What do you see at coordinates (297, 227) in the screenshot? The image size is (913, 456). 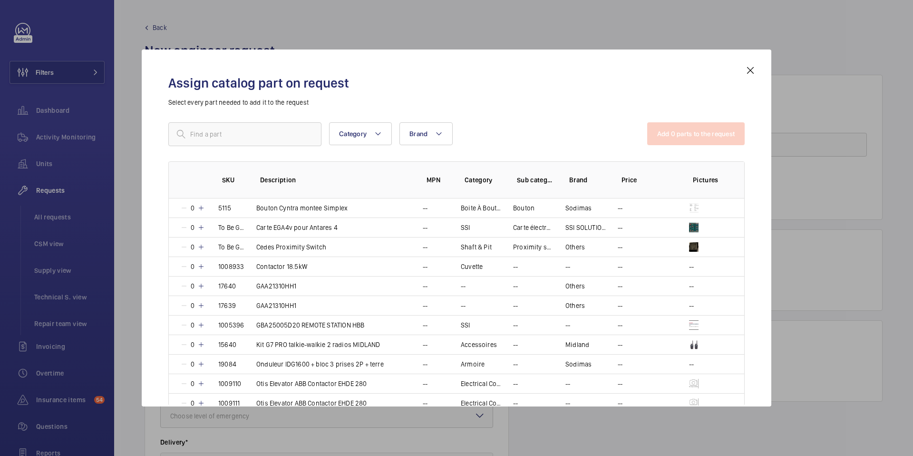 I see `p: Carte EGA4v pour Antares 4` at bounding box center [297, 227].